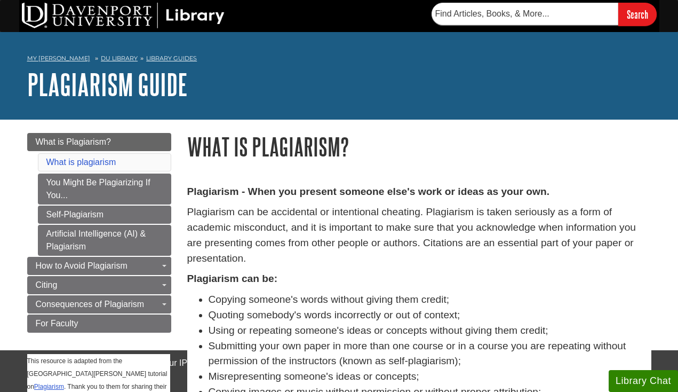 Image resolution: width=678 pixels, height=392 pixels. Describe the element at coordinates (90, 304) in the screenshot. I see `span: Consequences of Plagiarism` at that location.